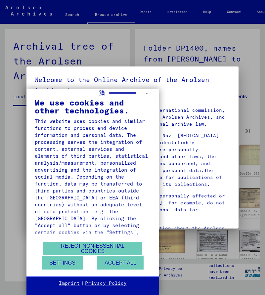 The width and height of the screenshot is (265, 295). What do you see at coordinates (62, 263) in the screenshot?
I see `button: Settings` at bounding box center [62, 263].